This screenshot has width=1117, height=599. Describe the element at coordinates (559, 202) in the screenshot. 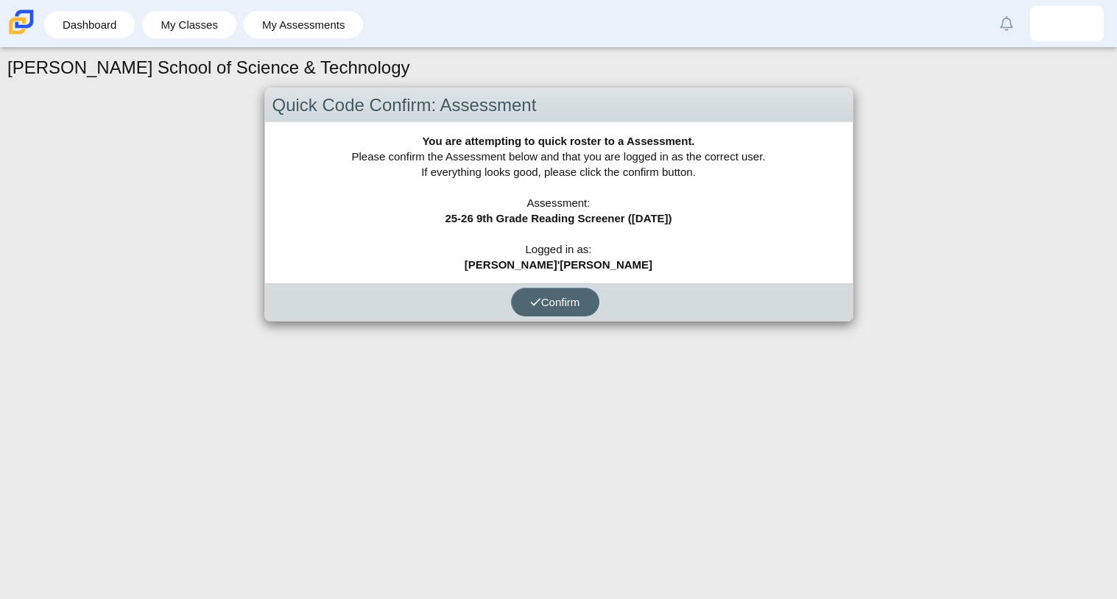

I see `div: Please confirm the Assessment below and that you are logged in as the correct user. If everything...` at that location.